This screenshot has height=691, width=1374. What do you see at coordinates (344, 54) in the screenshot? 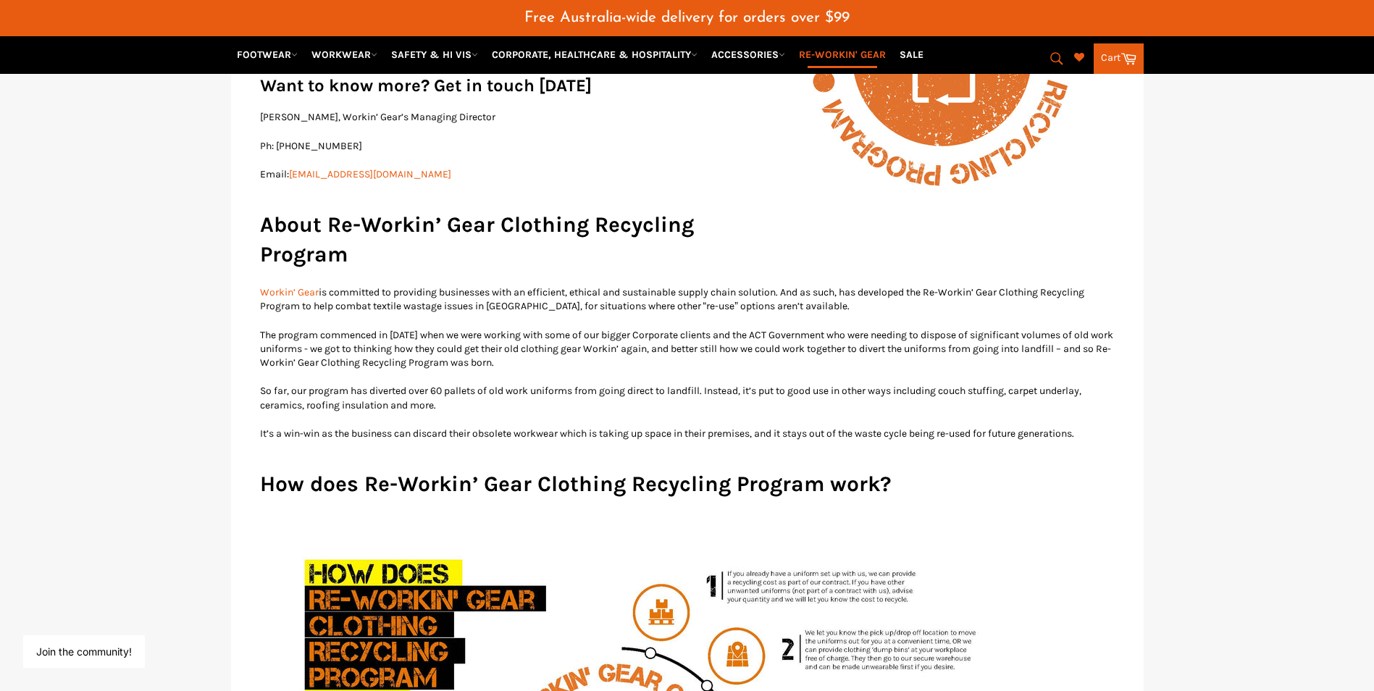
I see `a: WORKWEAR` at bounding box center [344, 54].